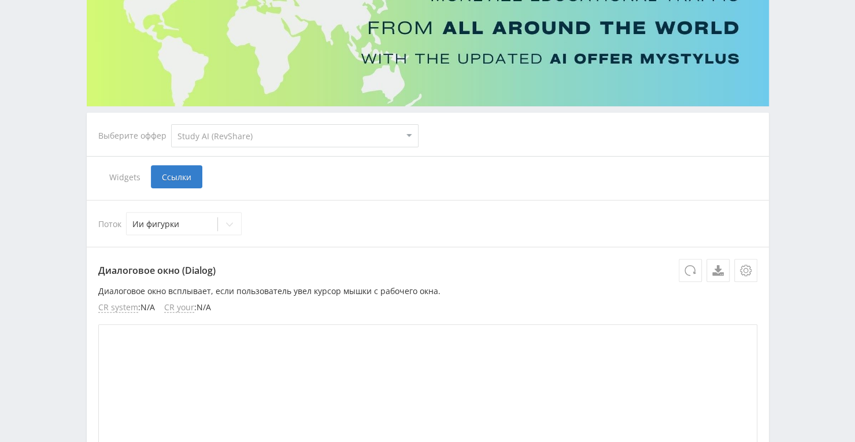 The image size is (855, 442). What do you see at coordinates (135, 136) in the screenshot?
I see `div: Выберите оффер` at bounding box center [135, 136].